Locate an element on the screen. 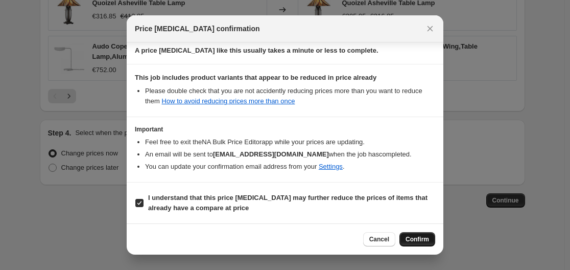 This screenshot has height=270, width=570. h3: Important is located at coordinates (285, 129).